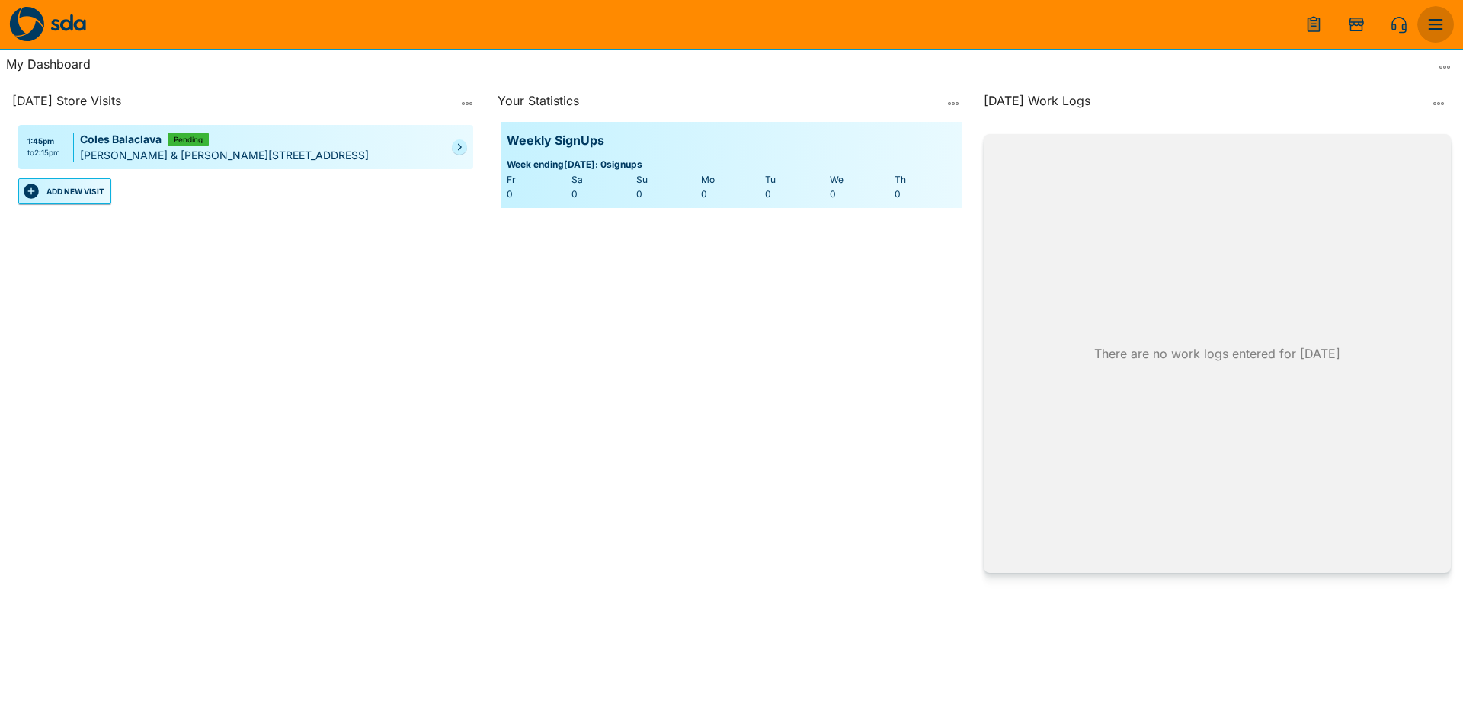 This screenshot has height=720, width=1463. Describe the element at coordinates (667, 180) in the screenshot. I see `div: Su` at that location.